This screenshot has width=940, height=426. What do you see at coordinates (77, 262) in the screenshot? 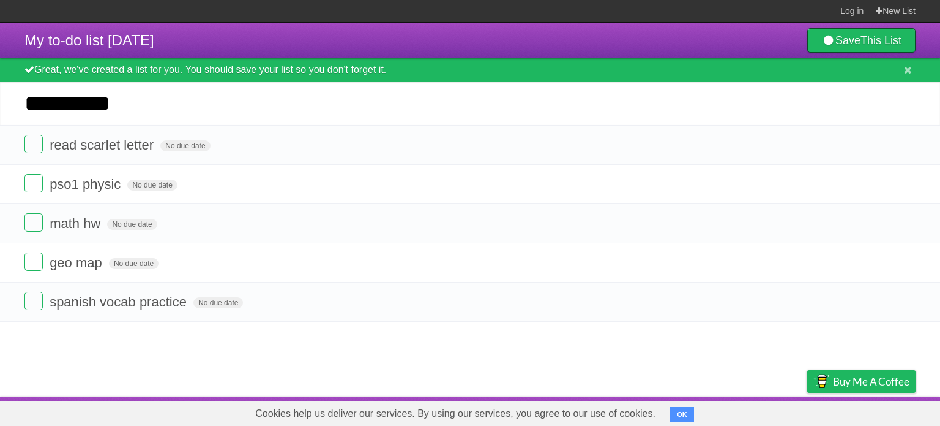
I see `span: geo map` at bounding box center [77, 262].